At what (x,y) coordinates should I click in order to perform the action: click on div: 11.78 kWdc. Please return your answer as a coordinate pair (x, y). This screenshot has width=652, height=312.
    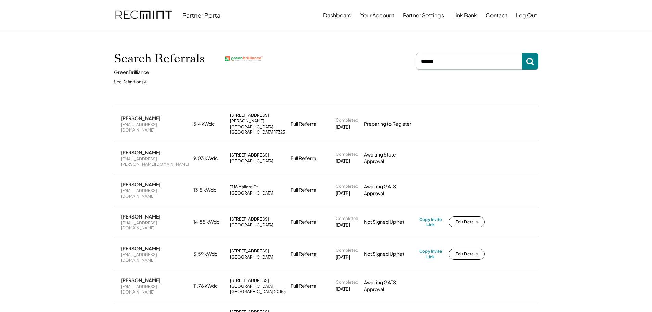
    Looking at the image, I should click on (210, 286).